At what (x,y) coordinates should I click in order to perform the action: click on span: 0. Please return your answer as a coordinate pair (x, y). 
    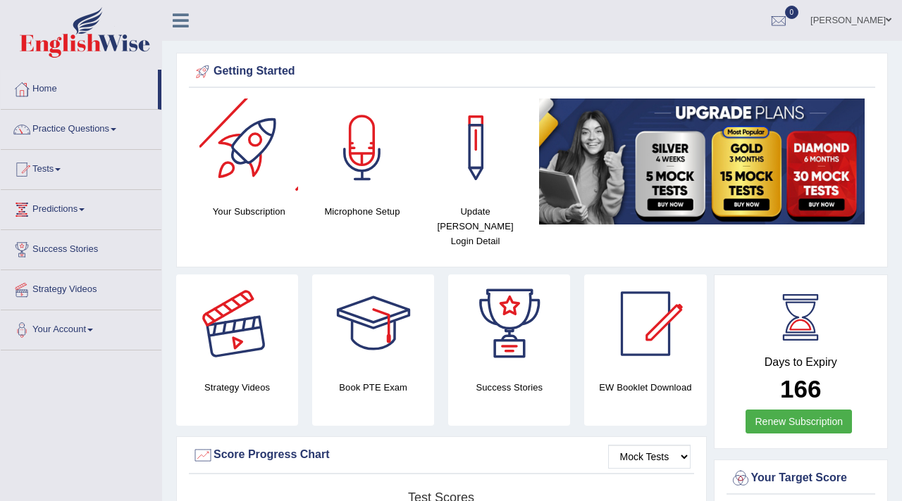
    Looking at the image, I should click on (792, 12).